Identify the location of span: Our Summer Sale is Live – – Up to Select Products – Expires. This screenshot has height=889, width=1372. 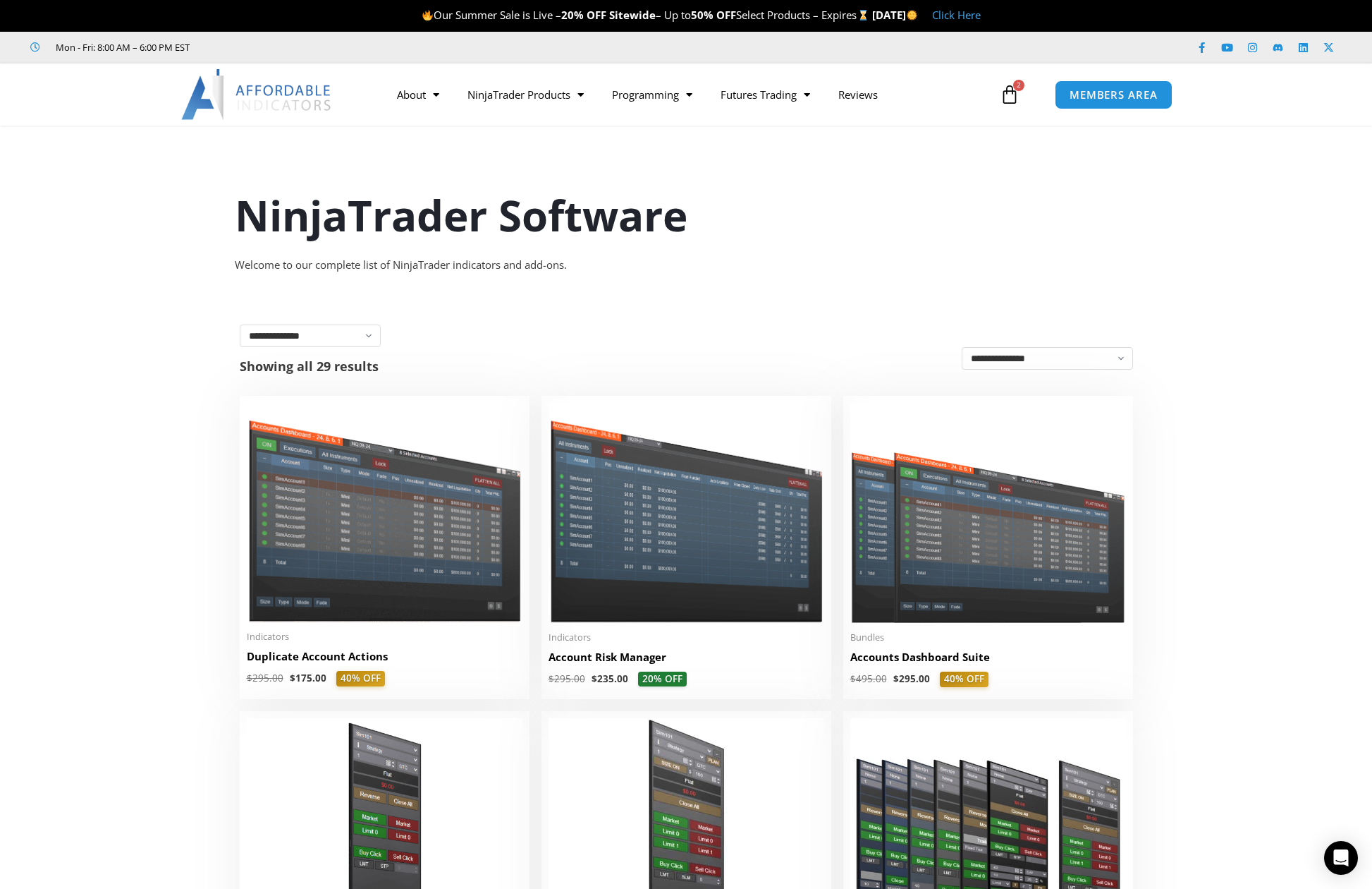
(646, 15).